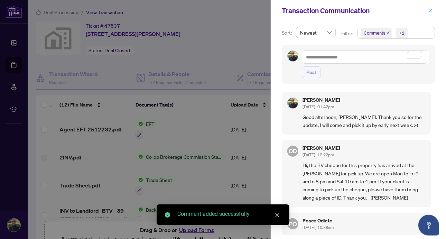  What do you see at coordinates (354, 11) in the screenshot?
I see `div: Transaction Communication` at bounding box center [354, 11].